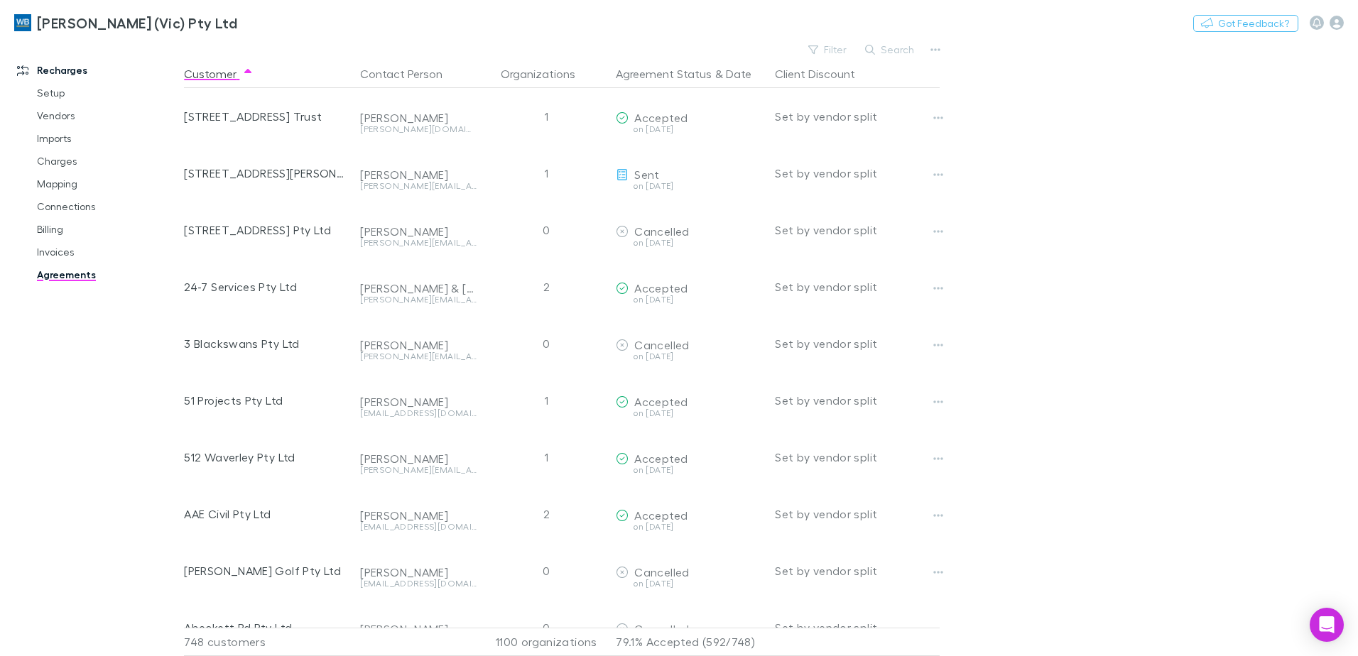  What do you see at coordinates (546, 642) in the screenshot?
I see `div: 1100 organizations` at bounding box center [546, 642].